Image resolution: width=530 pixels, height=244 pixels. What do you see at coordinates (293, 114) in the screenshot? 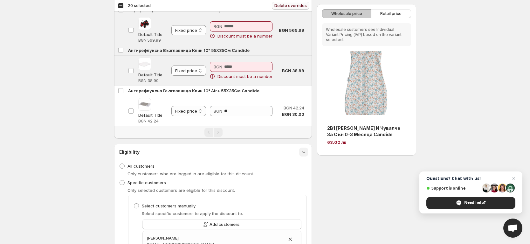
I see `span: BGN 30.00` at bounding box center [293, 114].